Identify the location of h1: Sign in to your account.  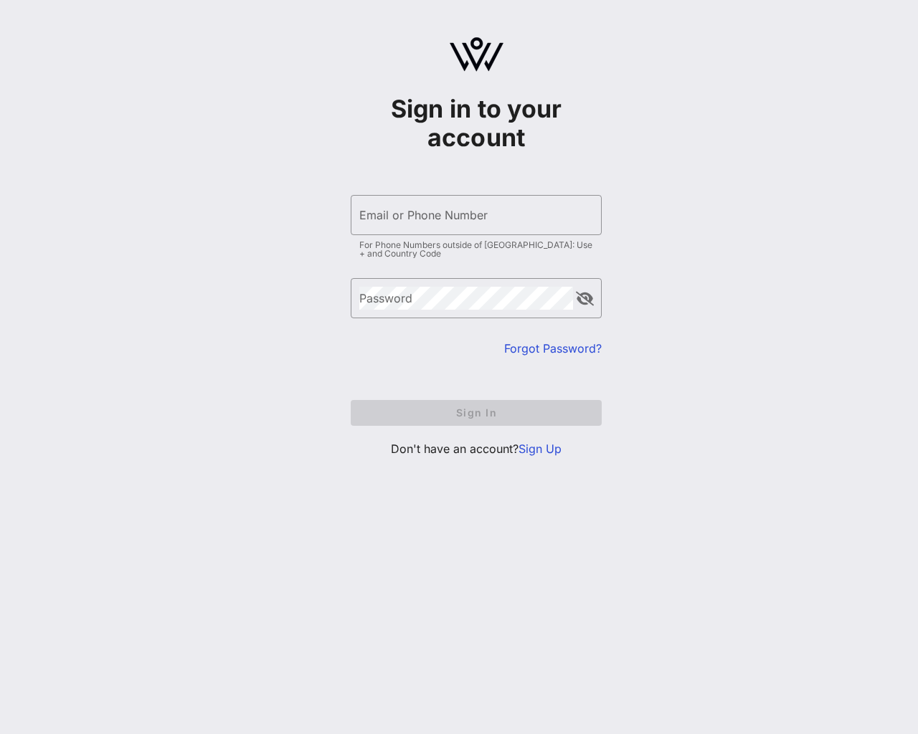
(476, 123).